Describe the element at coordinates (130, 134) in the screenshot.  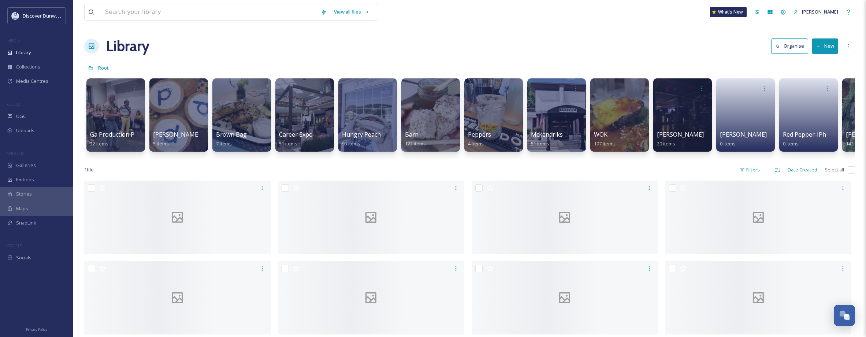
I see `span: Ga Production Partner Mixer` at that location.